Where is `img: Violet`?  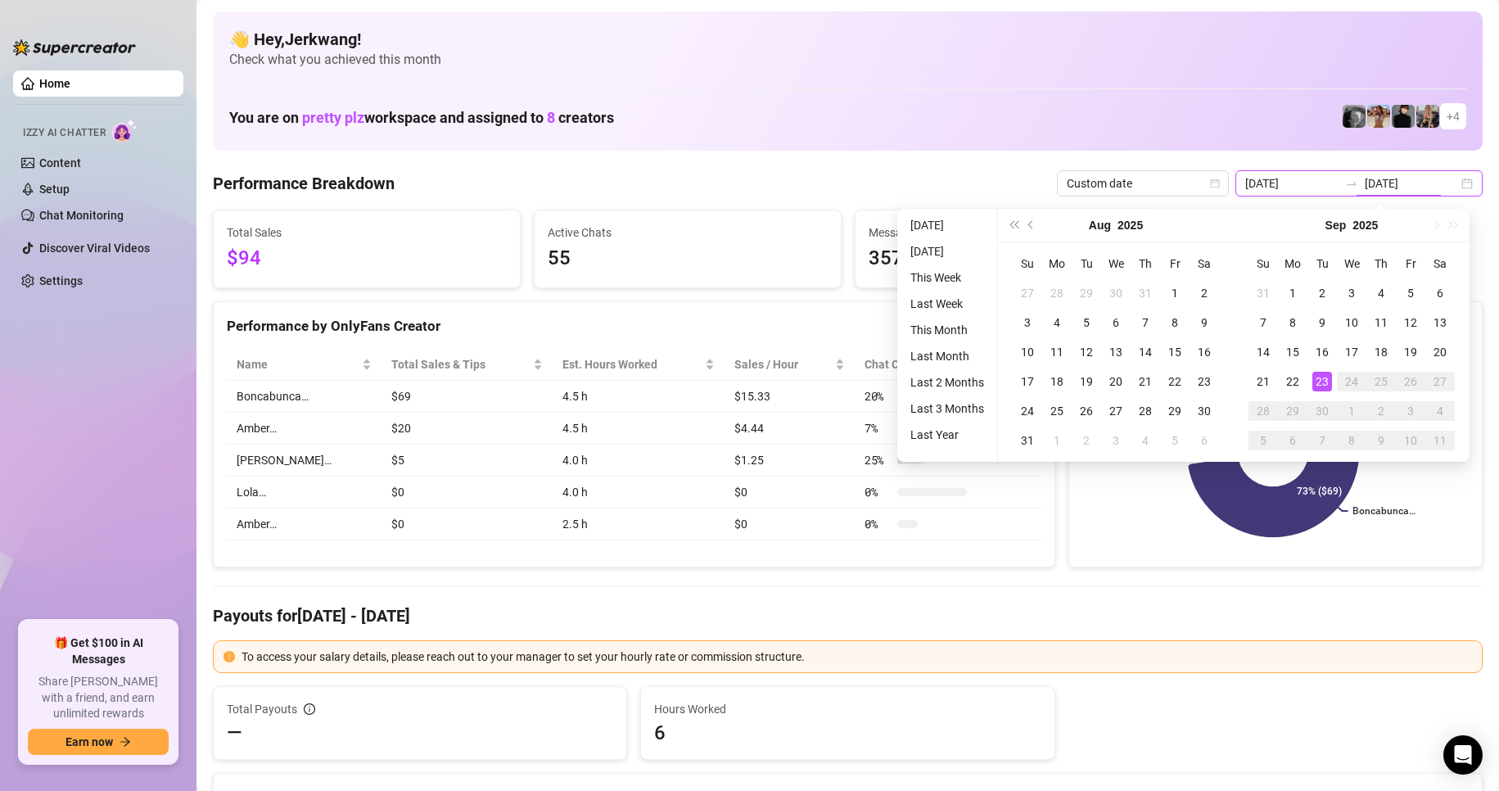
img: Violet is located at coordinates (1428, 116).